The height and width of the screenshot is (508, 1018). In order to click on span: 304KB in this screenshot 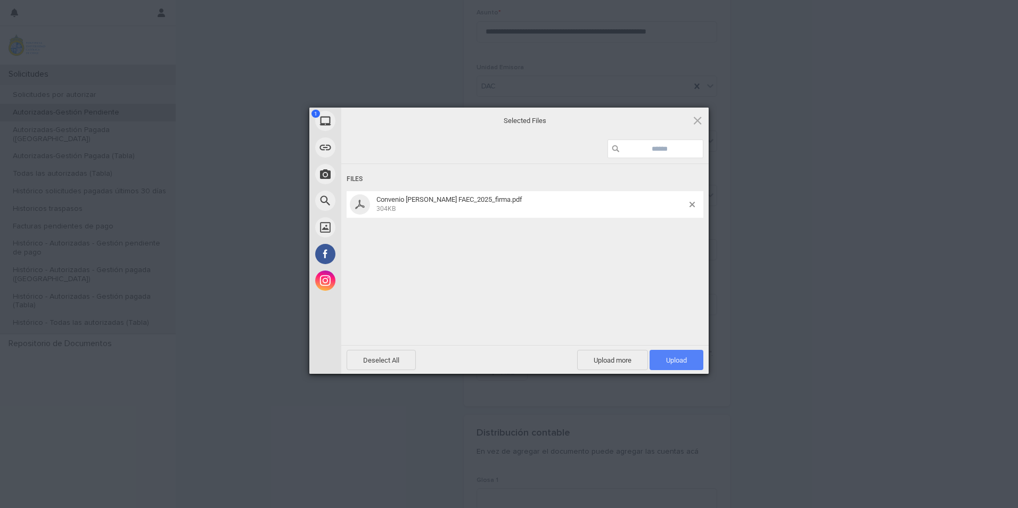, I will do `click(386, 209)`.